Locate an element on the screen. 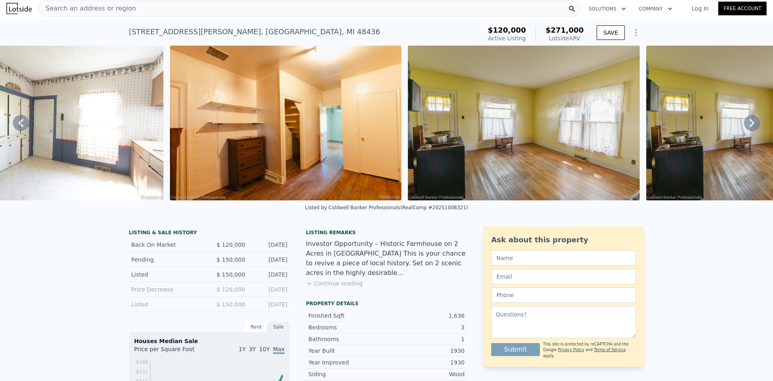  div: Rent is located at coordinates (256, 327).